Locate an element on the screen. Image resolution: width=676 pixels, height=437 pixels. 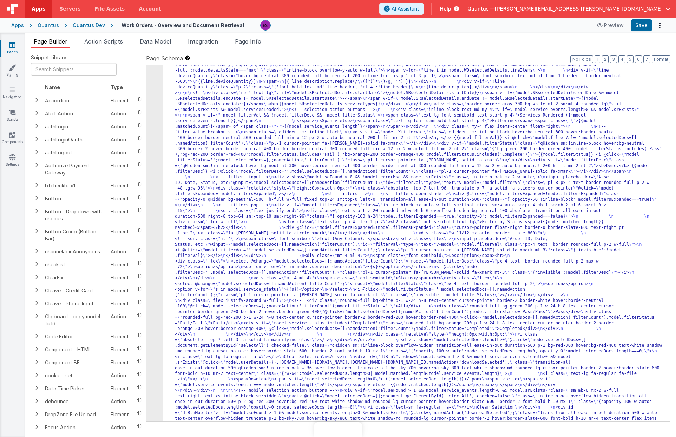
td: authLogin is located at coordinates (75, 126).